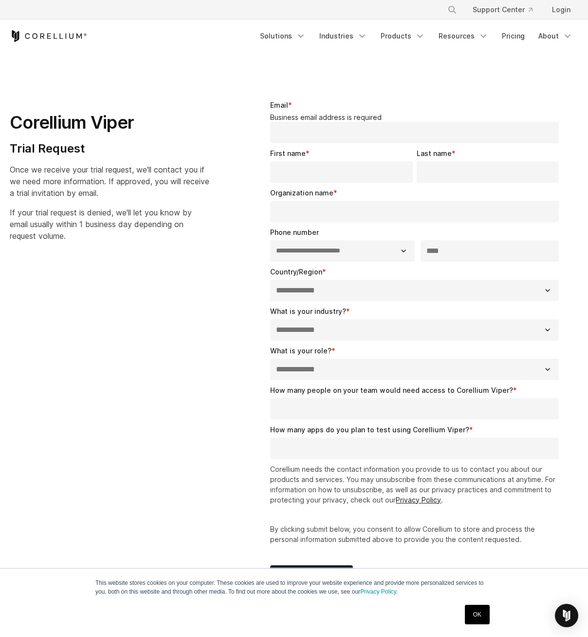  I want to click on a: Support Center, so click(503, 10).